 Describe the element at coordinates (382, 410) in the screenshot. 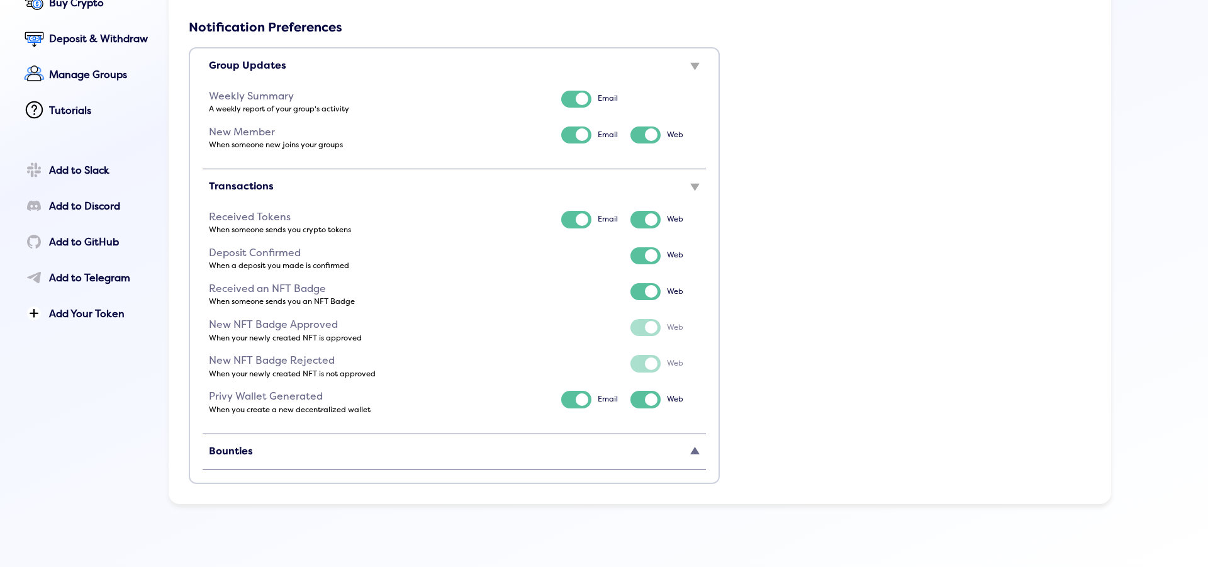

I see `div: When you create a new decentralized wallet` at that location.